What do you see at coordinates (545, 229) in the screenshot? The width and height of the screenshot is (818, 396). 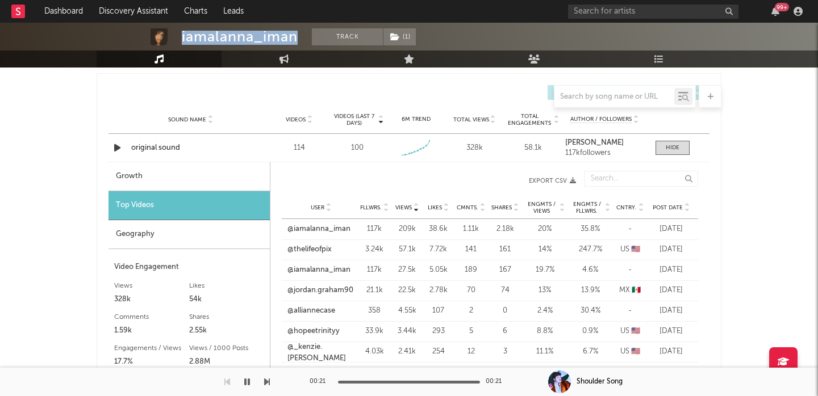 I see `div: 20 %` at bounding box center [545, 229].